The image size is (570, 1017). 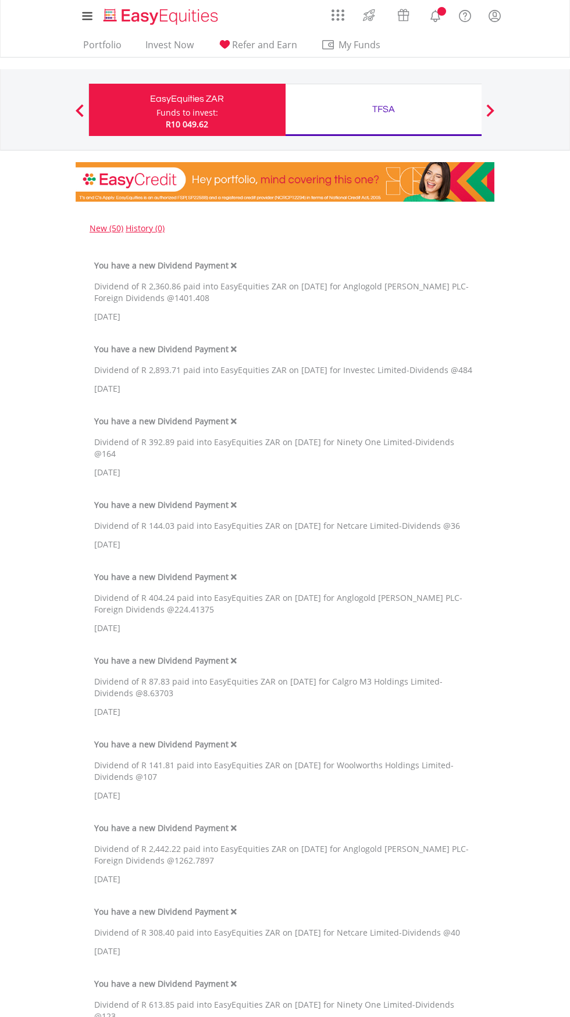 I want to click on a: Notifications, so click(x=435, y=15).